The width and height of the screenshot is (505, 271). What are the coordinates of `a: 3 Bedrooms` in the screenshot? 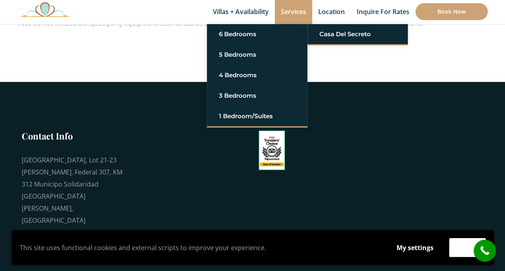 It's located at (257, 96).